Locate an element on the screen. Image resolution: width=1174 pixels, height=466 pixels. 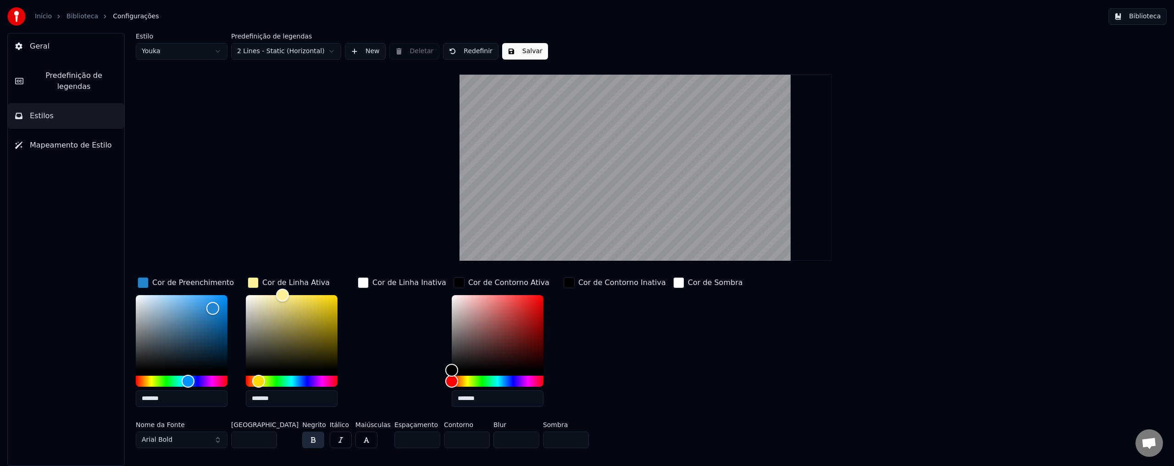
label: Negrito is located at coordinates (314, 425).